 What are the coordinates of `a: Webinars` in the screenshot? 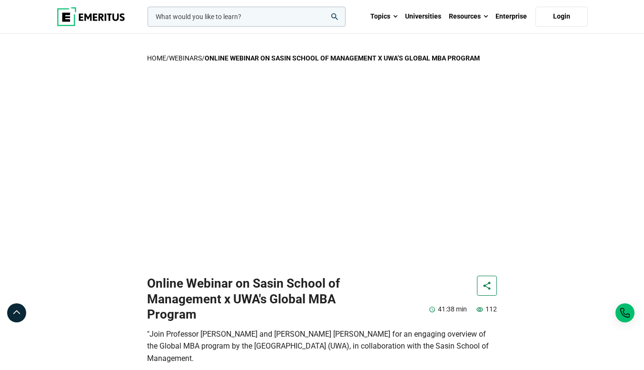 It's located at (185, 58).